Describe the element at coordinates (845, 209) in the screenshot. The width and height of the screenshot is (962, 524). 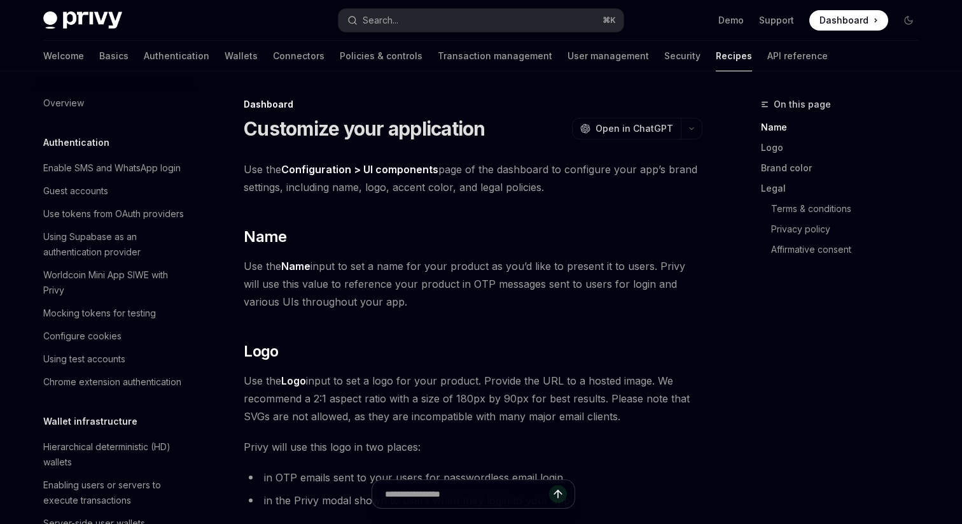
I see `a: Terms & conditions` at that location.